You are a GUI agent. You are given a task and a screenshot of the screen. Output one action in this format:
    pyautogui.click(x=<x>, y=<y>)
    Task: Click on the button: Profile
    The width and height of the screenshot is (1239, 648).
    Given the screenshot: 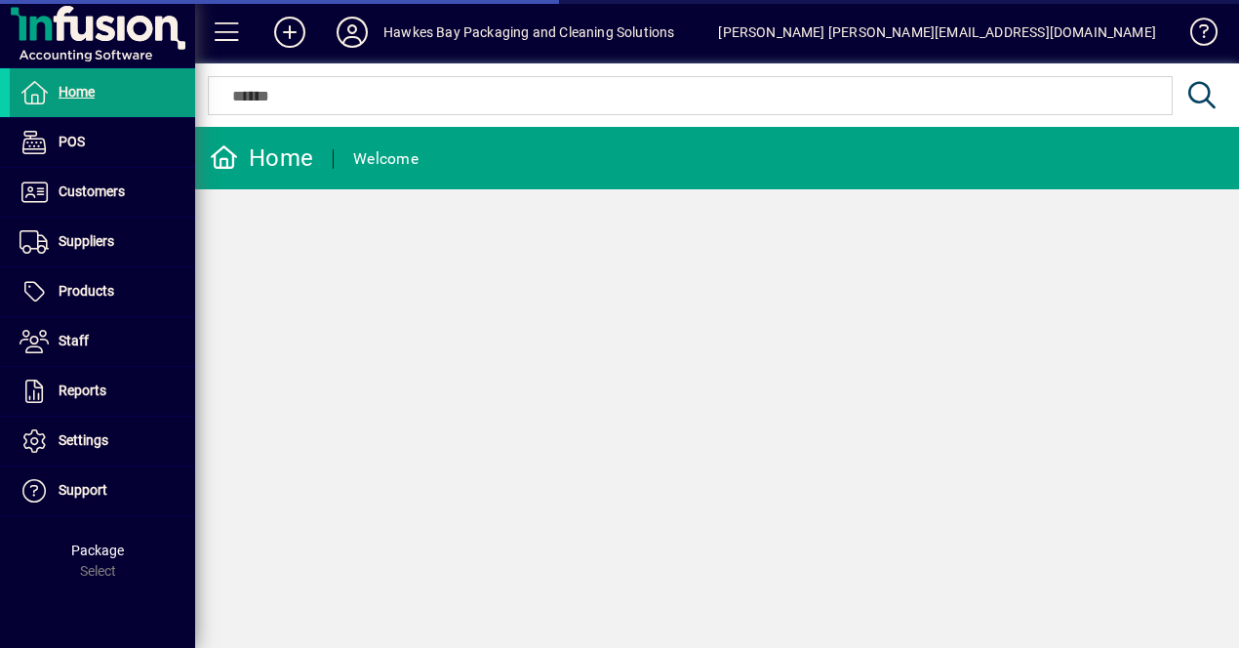 What is the action you would take?
    pyautogui.click(x=352, y=32)
    